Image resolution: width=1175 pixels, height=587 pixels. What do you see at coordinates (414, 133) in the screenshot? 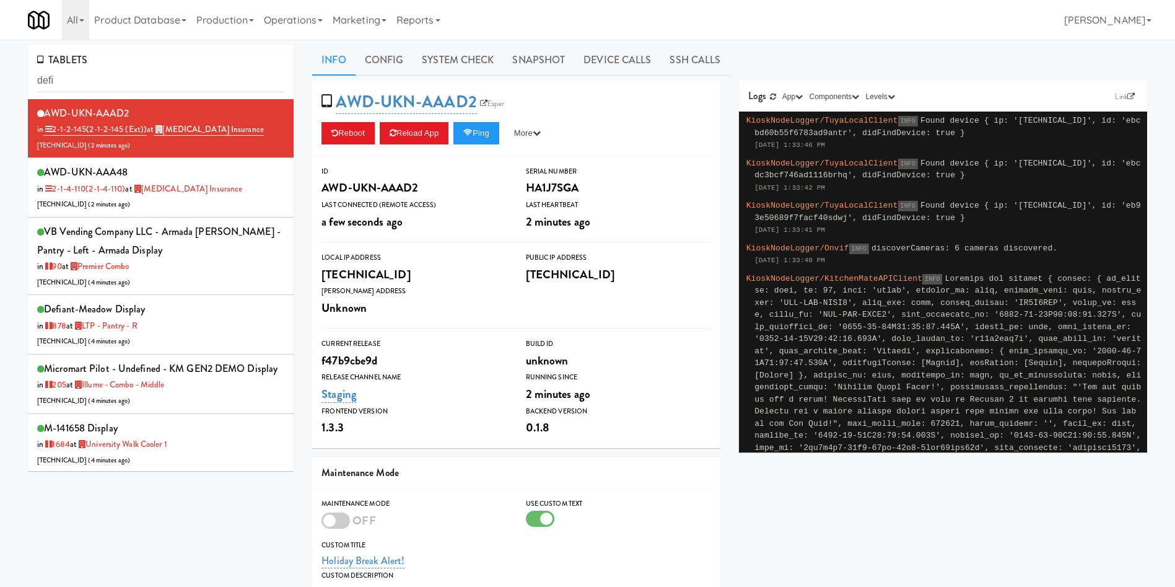
I see `button: Reload App` at bounding box center [414, 133].